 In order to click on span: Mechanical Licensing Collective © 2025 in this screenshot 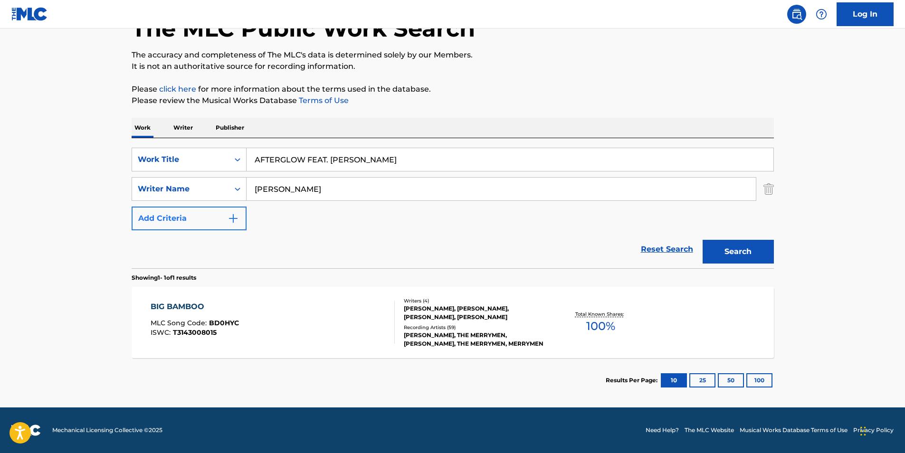, I will do `click(107, 431)`.